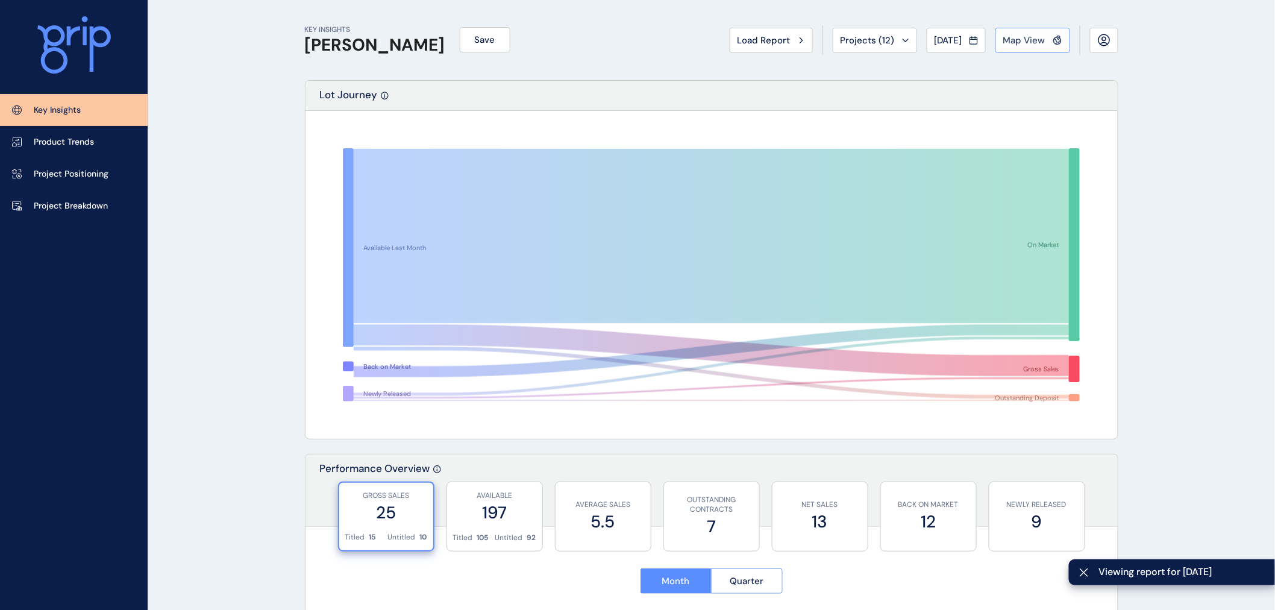 The width and height of the screenshot is (1275, 610). Describe the element at coordinates (372, 537) in the screenshot. I see `p: 15` at that location.